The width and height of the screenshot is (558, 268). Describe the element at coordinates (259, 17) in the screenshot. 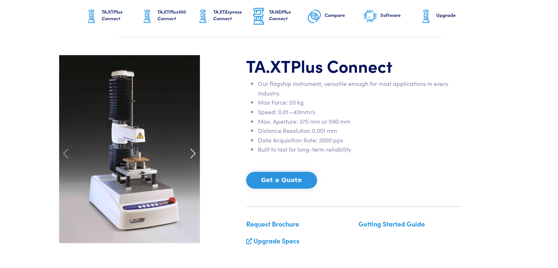

I see `img: ta-hd-graphic.png` at that location.